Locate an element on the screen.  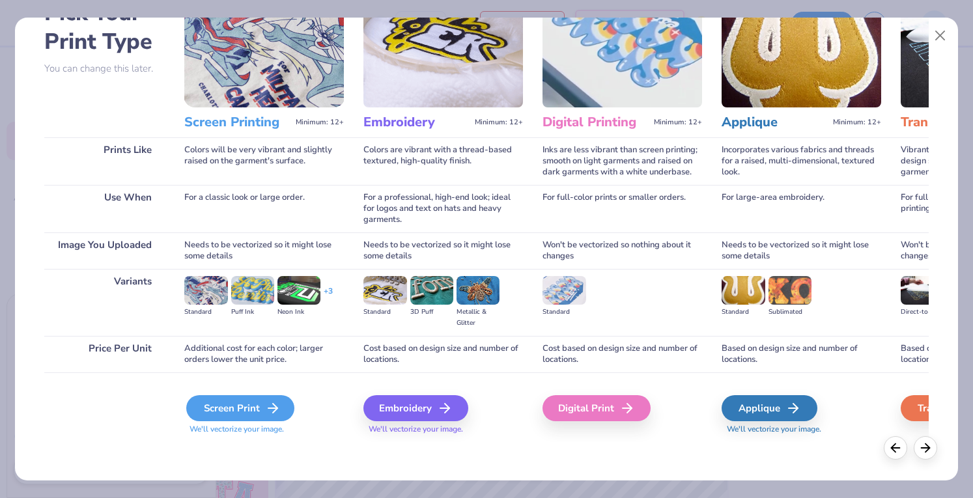
div: Digital Print is located at coordinates (597, 408).